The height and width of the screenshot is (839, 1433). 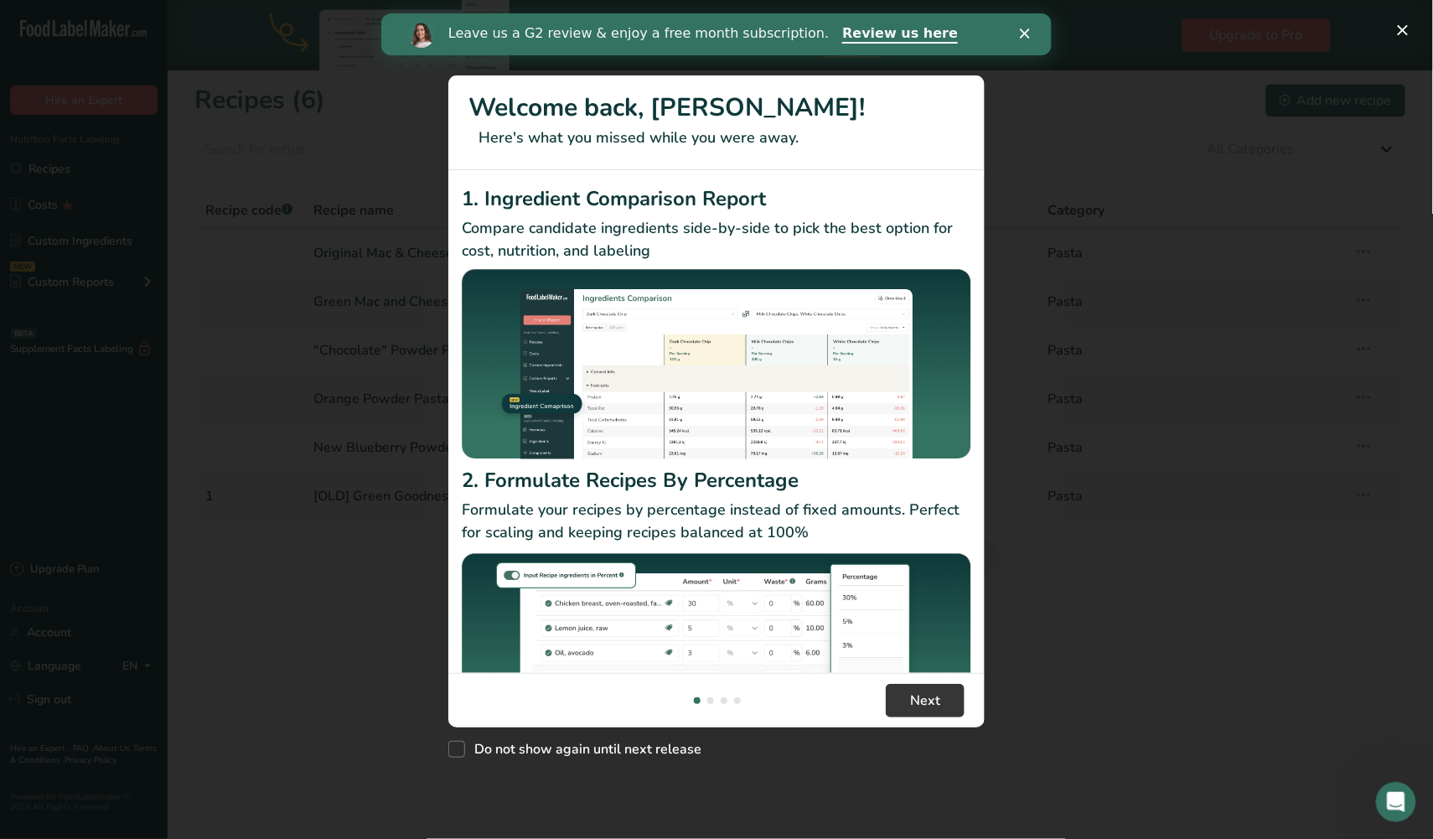 What do you see at coordinates (717, 137) in the screenshot?
I see `p: Here's what you missed while you were away.` at bounding box center [717, 137].